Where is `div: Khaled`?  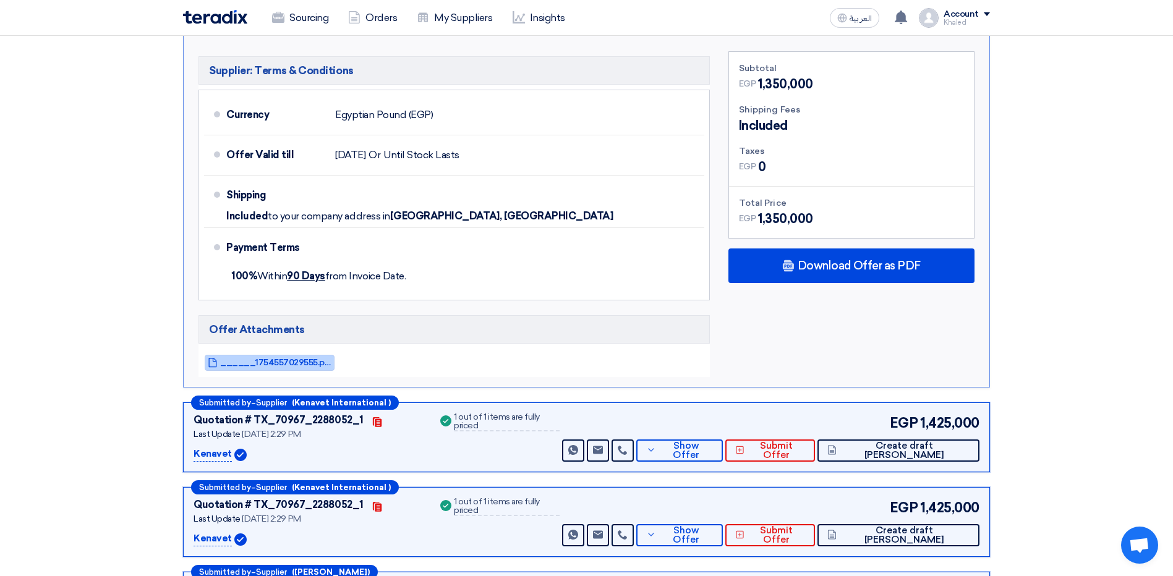
div: Khaled is located at coordinates (966, 22).